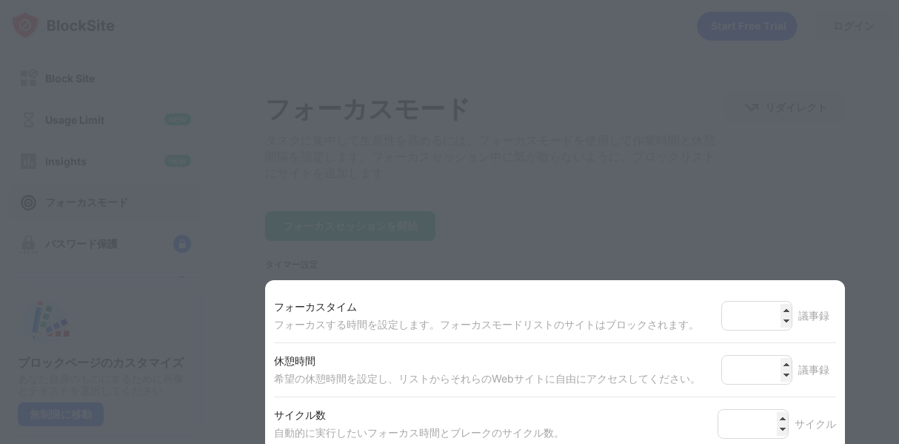  What do you see at coordinates (487, 307) in the screenshot?
I see `div: フォーカスタイム` at bounding box center [487, 307].